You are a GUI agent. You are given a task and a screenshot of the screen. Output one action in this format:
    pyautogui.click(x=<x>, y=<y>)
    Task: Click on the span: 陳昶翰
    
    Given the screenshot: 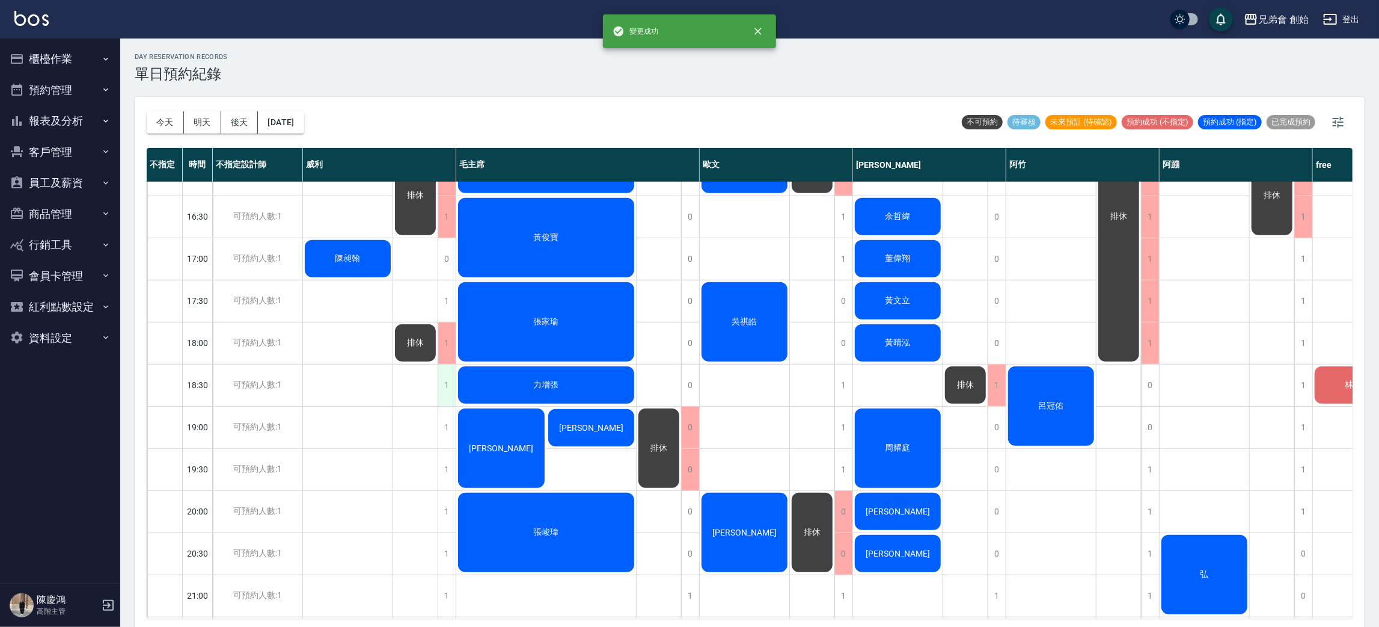 What is the action you would take?
    pyautogui.click(x=348, y=259)
    